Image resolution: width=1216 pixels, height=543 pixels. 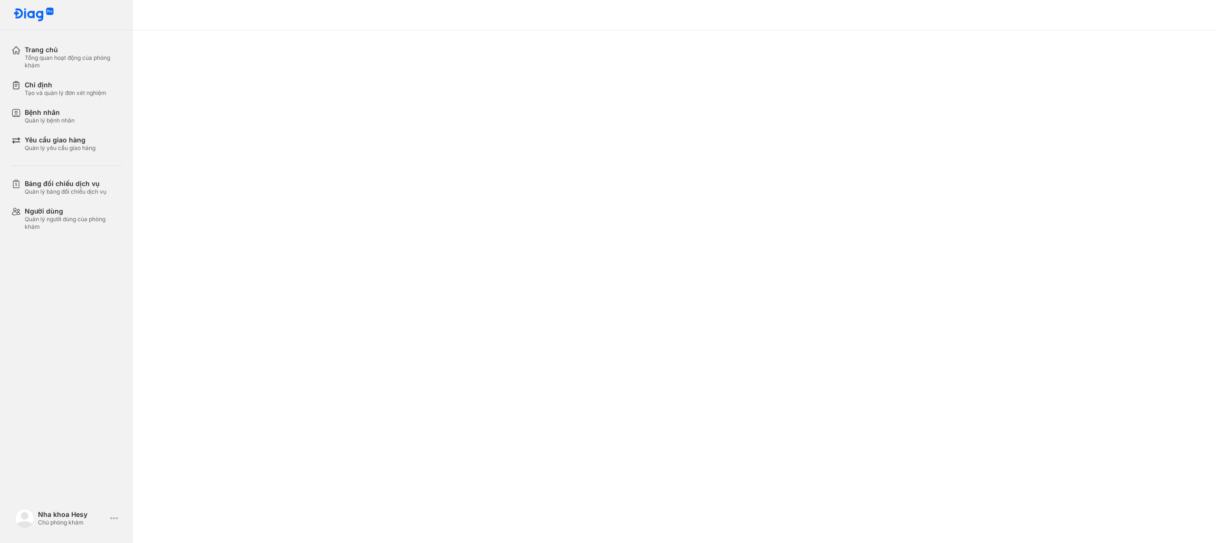 What do you see at coordinates (72, 523) in the screenshot?
I see `div: Chủ phòng khám` at bounding box center [72, 523].